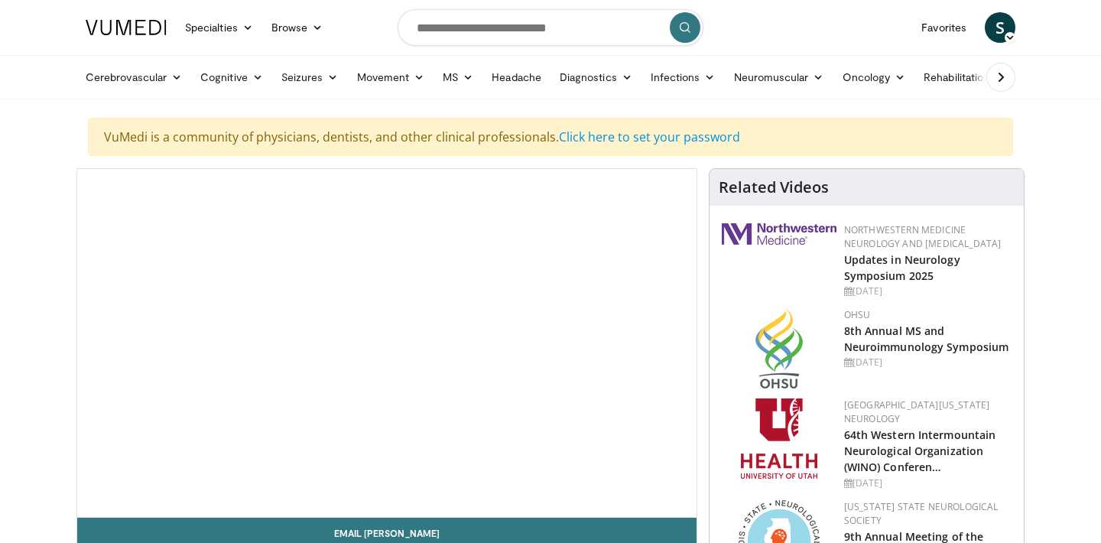  Describe the element at coordinates (458, 77) in the screenshot. I see `a: MS` at that location.